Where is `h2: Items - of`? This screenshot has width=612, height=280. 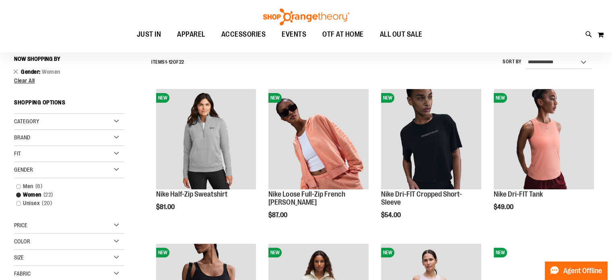
h2: Items - of is located at coordinates (168, 62).